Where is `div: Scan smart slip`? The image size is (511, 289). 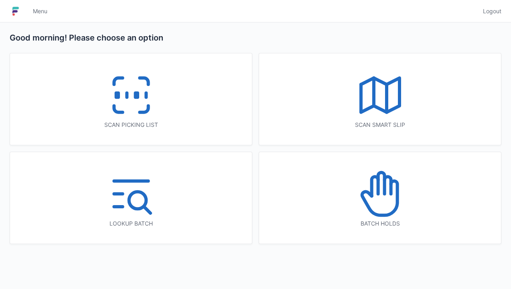
div: Scan smart slip is located at coordinates (380, 125).